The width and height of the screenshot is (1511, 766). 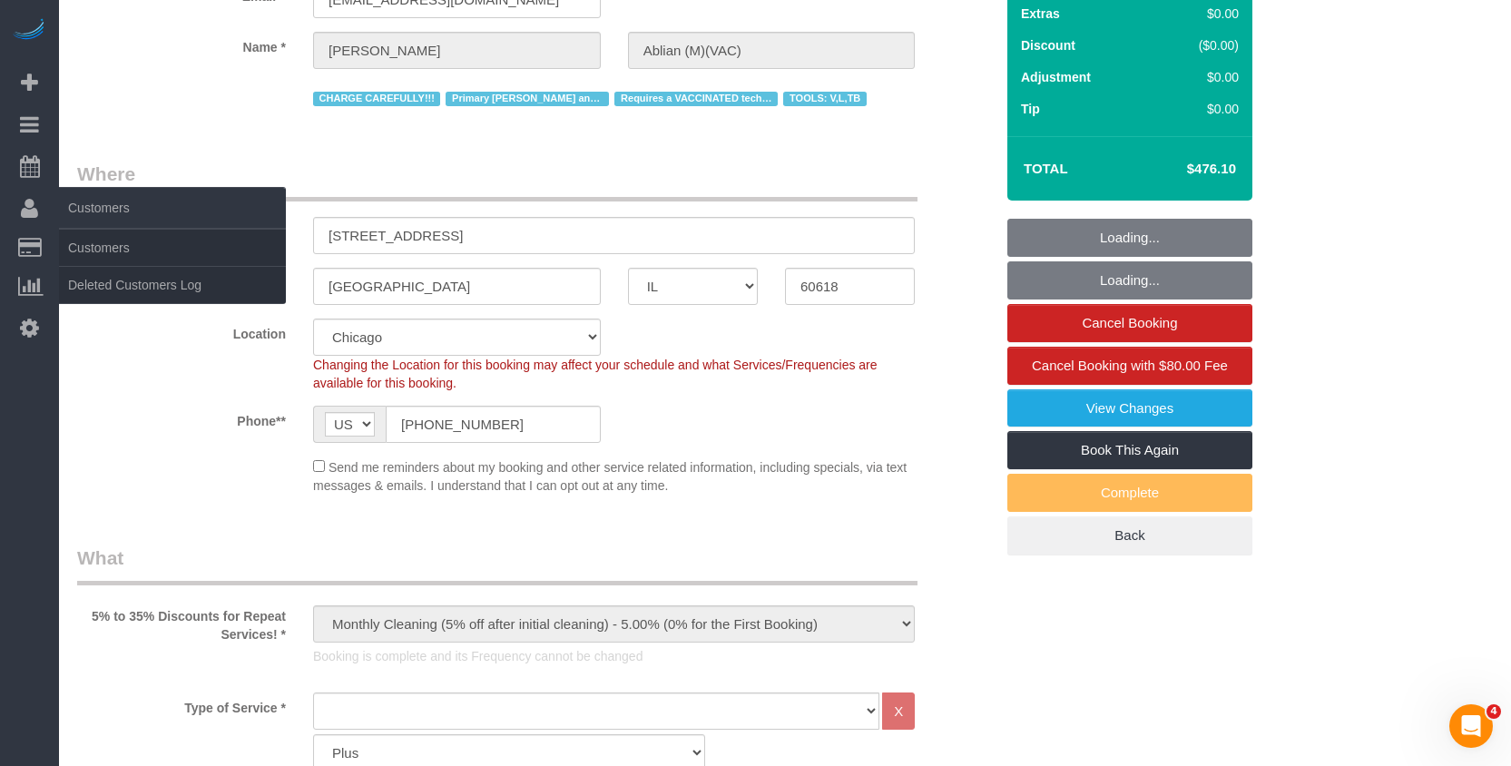 What do you see at coordinates (610, 476) in the screenshot?
I see `span: Send me reminders about my booking and other service related information, including specials, via...` at bounding box center [610, 476].